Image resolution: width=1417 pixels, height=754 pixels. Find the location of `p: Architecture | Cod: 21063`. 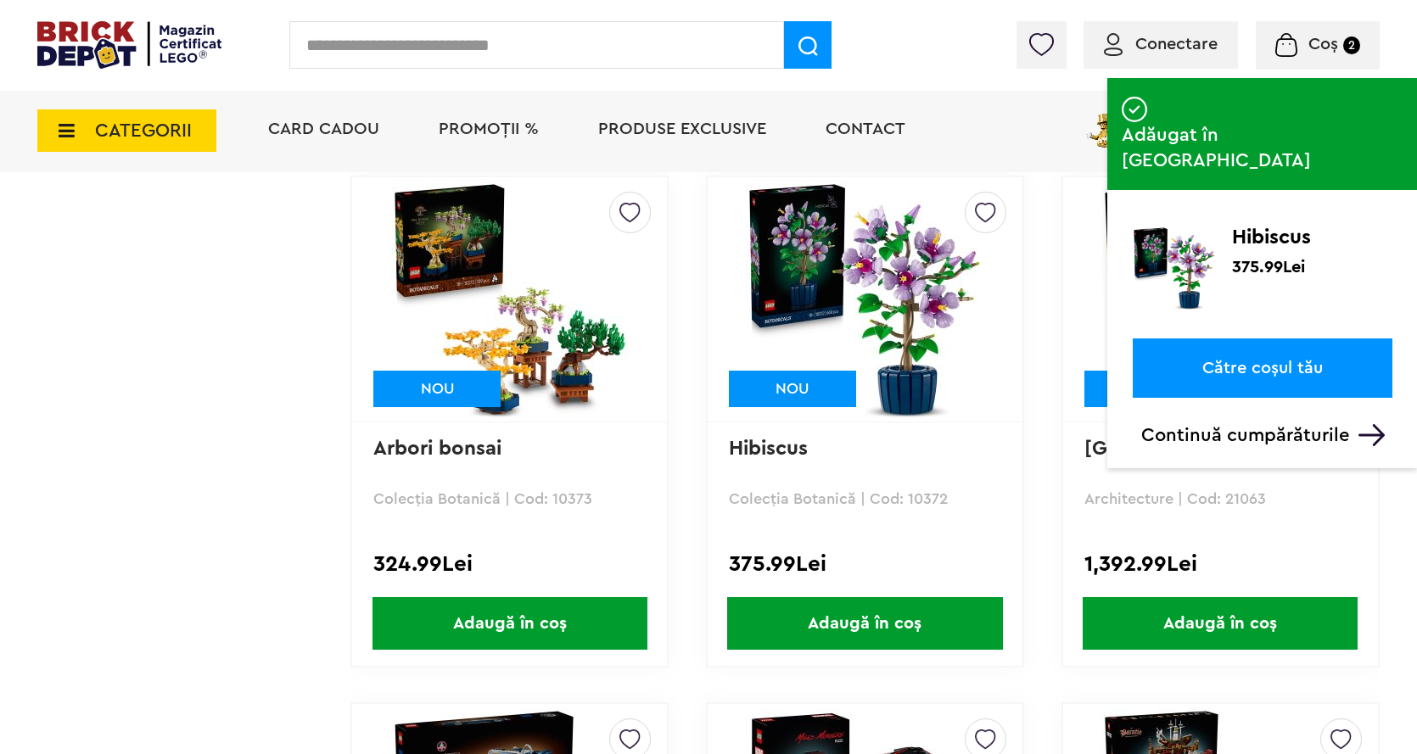

p: Architecture | Cod: 21063 is located at coordinates (1220, 499).